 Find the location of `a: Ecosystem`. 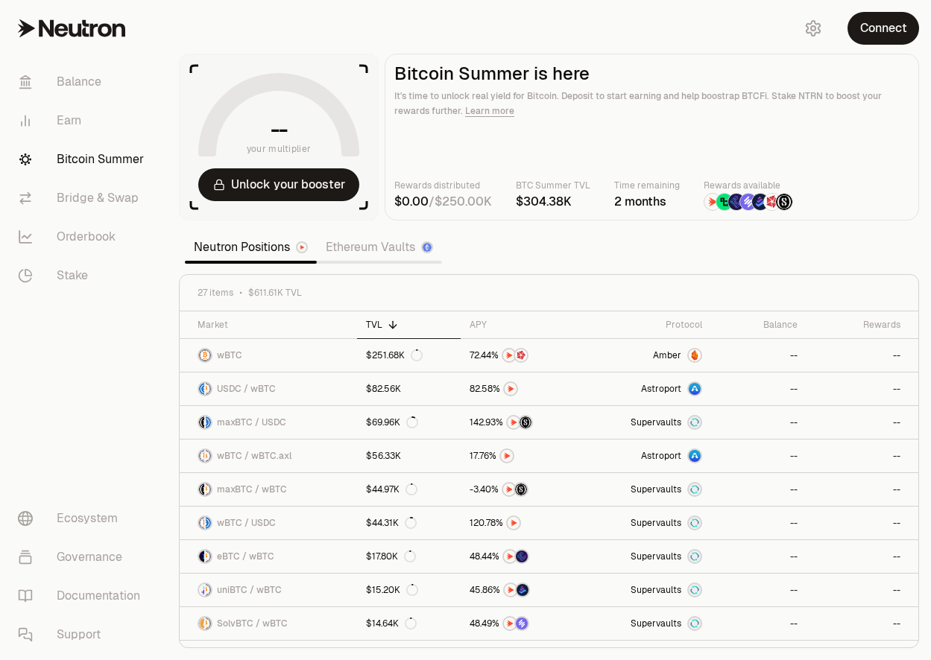

a: Ecosystem is located at coordinates (83, 519).